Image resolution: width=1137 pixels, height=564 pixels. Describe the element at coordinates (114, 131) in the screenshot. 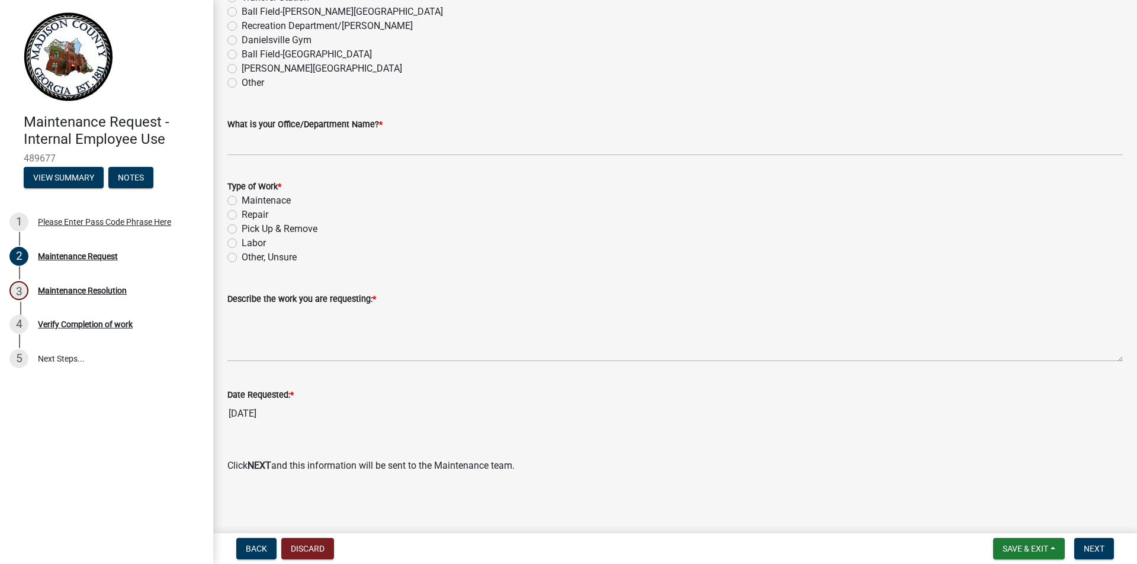

I see `h4: Maintenance Request - Internal Employee Use` at that location.